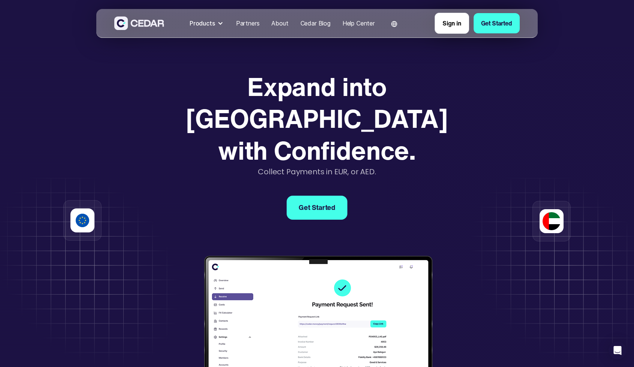 The height and width of the screenshot is (367, 634). Describe the element at coordinates (317, 172) in the screenshot. I see `div: Collect Payments in EUR, or AED.` at that location.